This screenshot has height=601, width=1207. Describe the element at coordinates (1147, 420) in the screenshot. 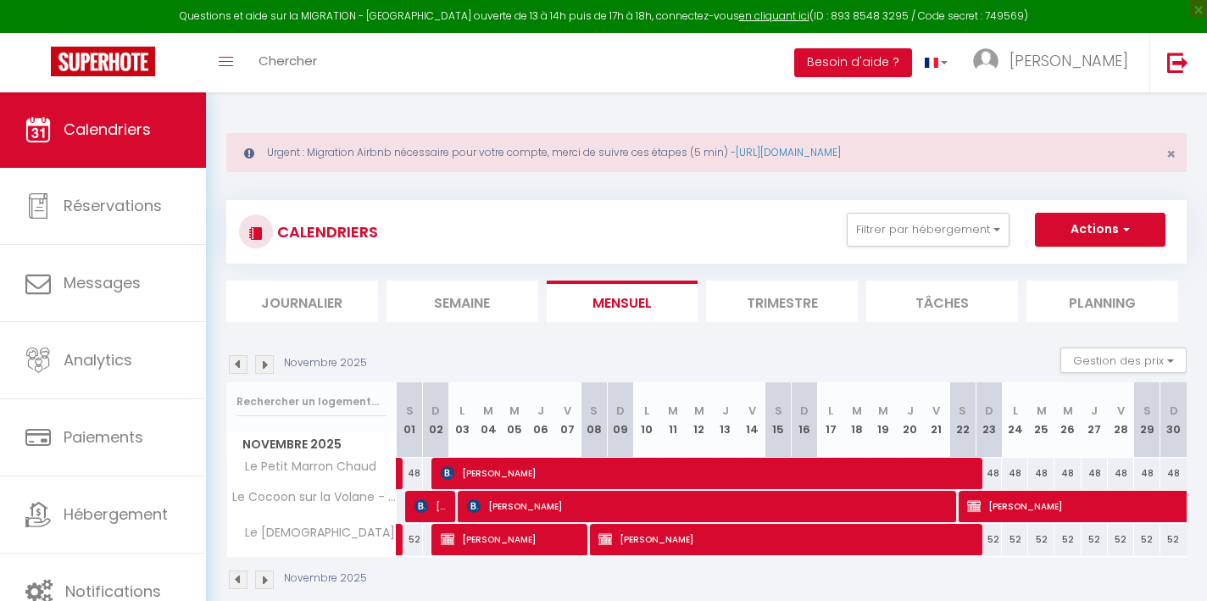

I see `th: 29` at that location.